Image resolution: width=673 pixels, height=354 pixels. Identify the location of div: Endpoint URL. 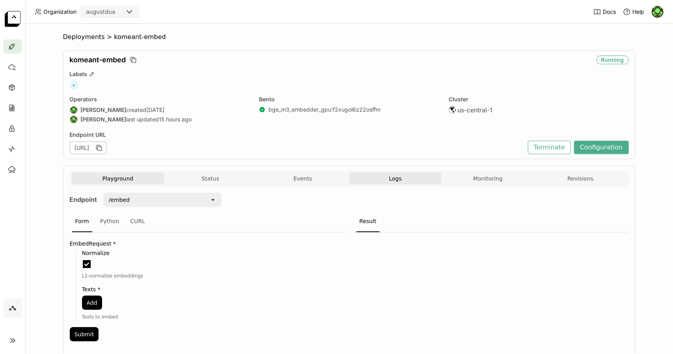
(297, 135).